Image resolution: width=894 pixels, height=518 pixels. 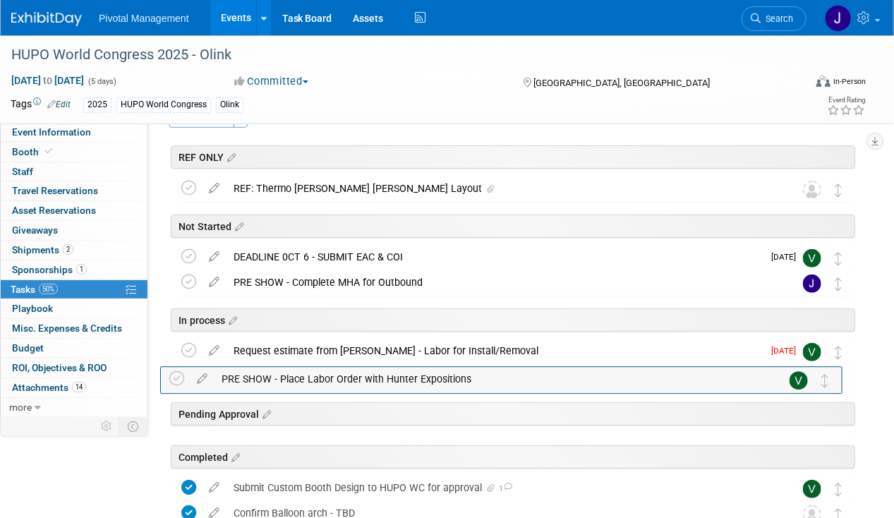 What do you see at coordinates (74, 270) in the screenshot?
I see `a: Sponsorships1` at bounding box center [74, 270].